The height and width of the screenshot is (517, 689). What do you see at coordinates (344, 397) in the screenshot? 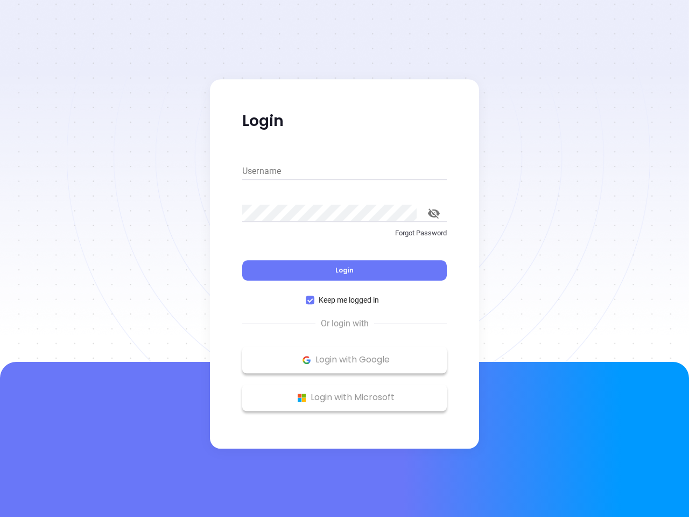
I see `p: Login with Microsoft` at bounding box center [344, 397].